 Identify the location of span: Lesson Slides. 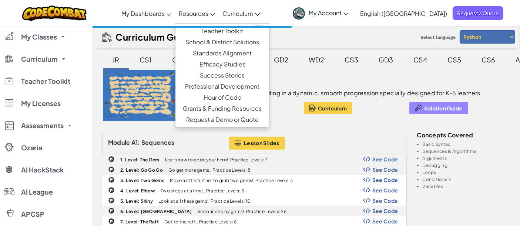
(262, 143).